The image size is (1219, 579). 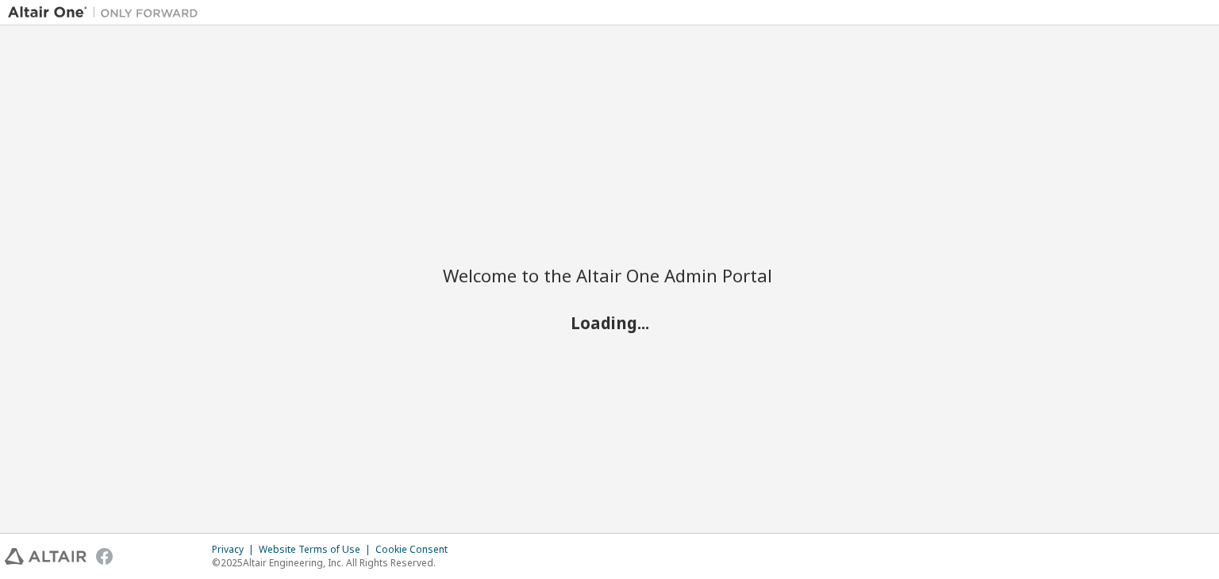 What do you see at coordinates (107, 13) in the screenshot?
I see `img: Altair One` at bounding box center [107, 13].